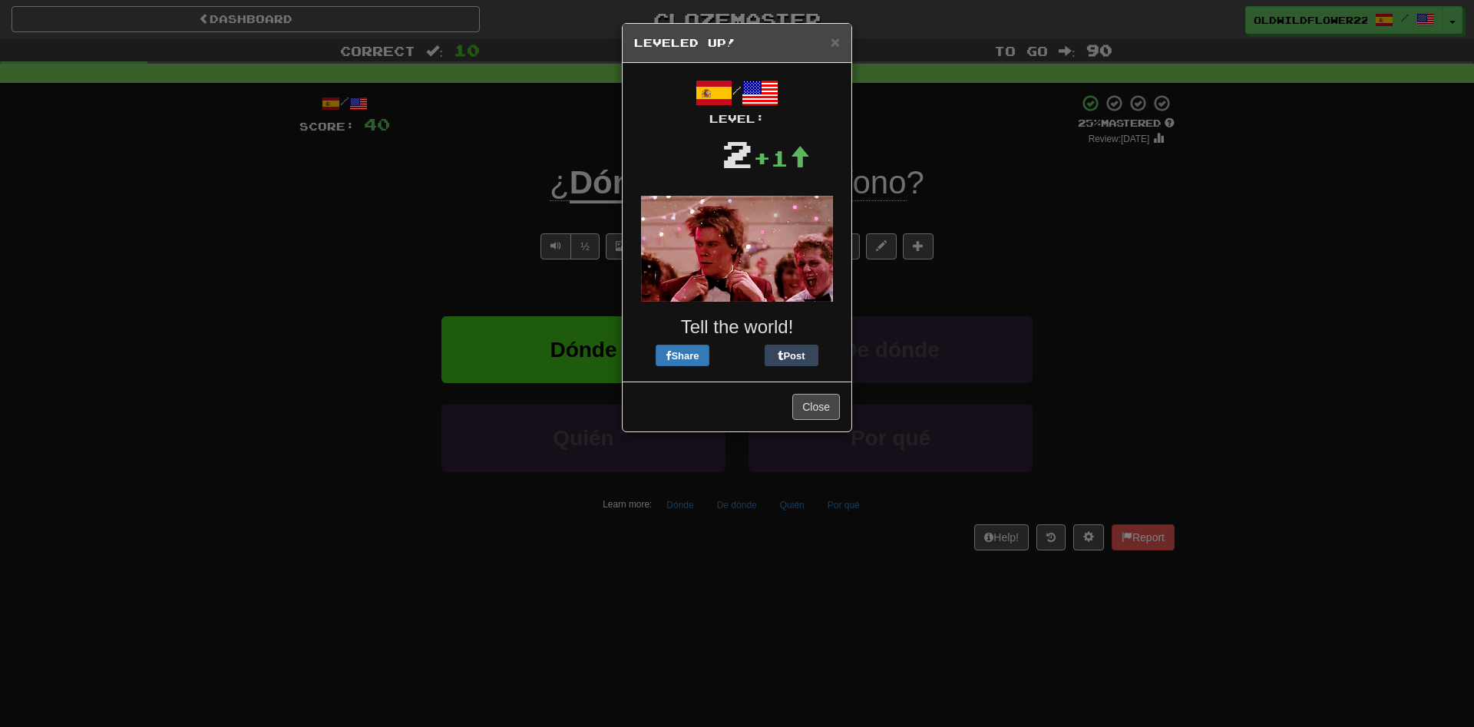 The image size is (1474, 727). What do you see at coordinates (791, 355) in the screenshot?
I see `button: Post` at bounding box center [791, 355].